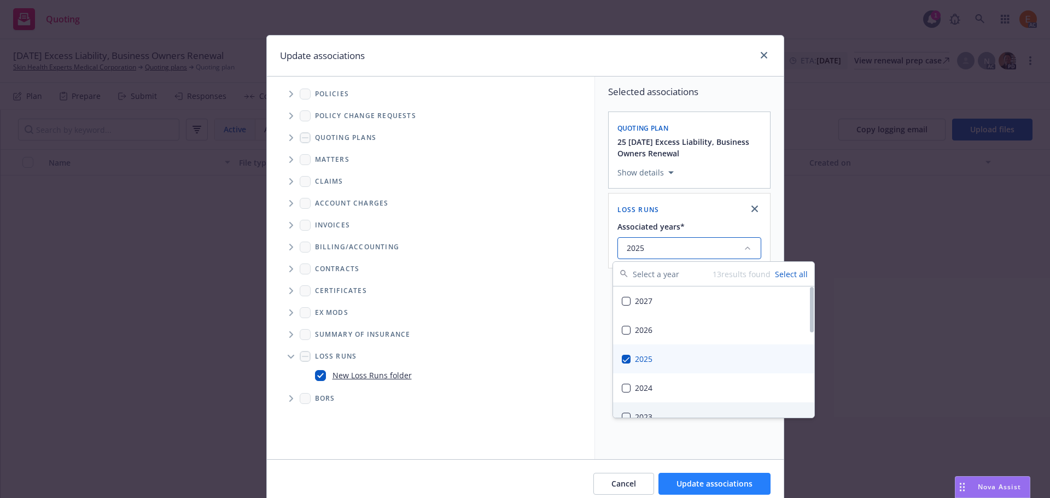 This screenshot has height=498, width=1050. I want to click on span: Selected associations, so click(689, 92).